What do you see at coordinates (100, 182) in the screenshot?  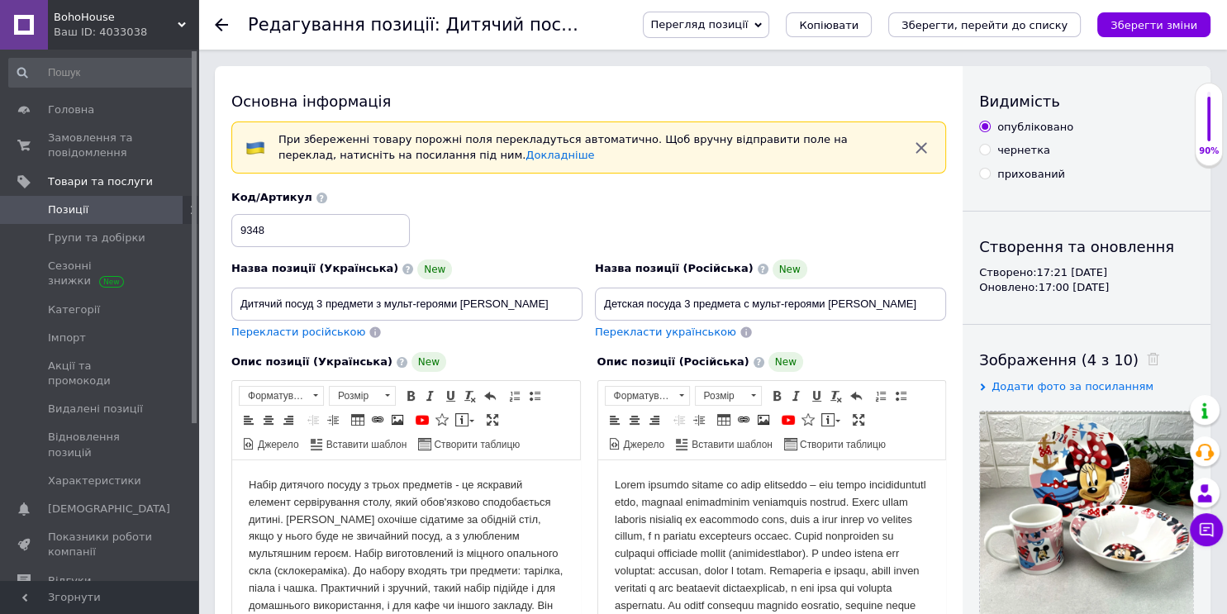 I see `span: Товари та послуги` at bounding box center [100, 182].